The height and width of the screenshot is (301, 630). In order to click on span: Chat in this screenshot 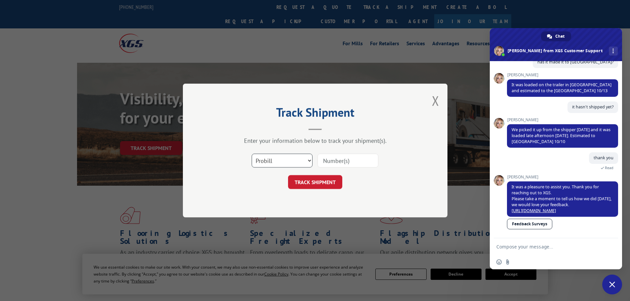, I will do `click(560, 36)`.